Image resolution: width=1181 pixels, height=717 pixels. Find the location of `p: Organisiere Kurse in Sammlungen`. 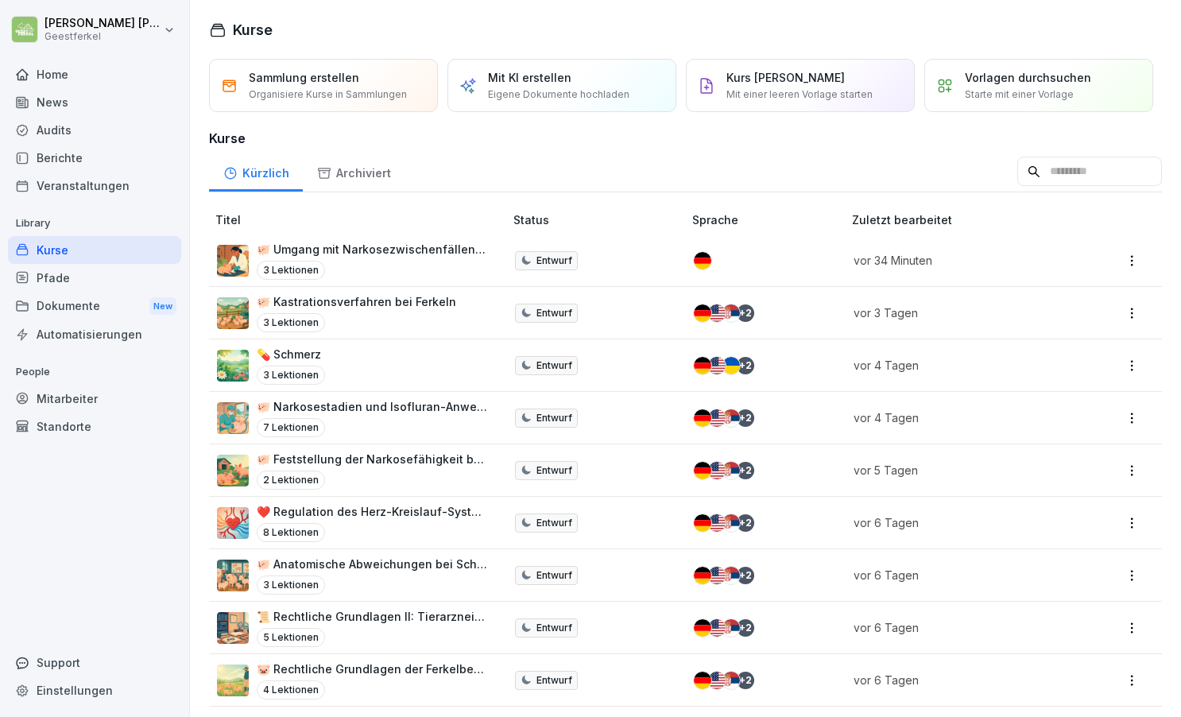

p: Organisiere Kurse in Sammlungen is located at coordinates (328, 95).